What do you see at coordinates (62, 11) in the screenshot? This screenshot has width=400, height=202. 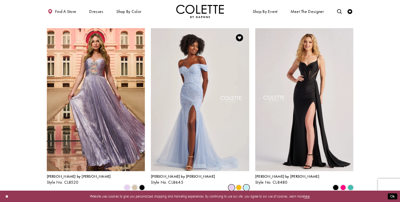 I see `a: Find a store` at bounding box center [62, 11].